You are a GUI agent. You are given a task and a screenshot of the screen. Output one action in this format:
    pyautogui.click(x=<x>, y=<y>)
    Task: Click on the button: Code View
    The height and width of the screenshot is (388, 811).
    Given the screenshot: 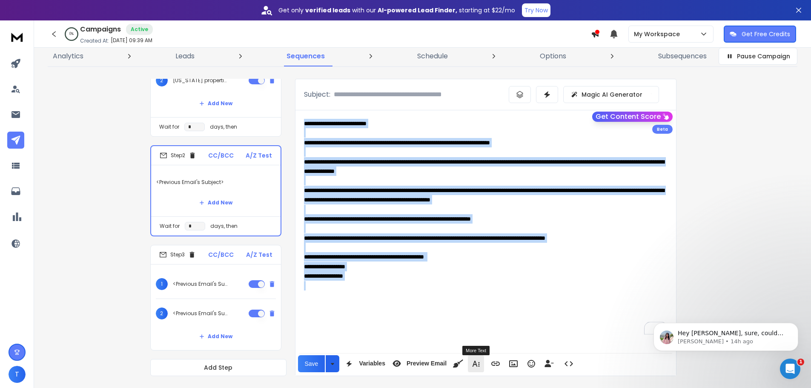 What is the action you would take?
    pyautogui.click(x=569, y=363)
    